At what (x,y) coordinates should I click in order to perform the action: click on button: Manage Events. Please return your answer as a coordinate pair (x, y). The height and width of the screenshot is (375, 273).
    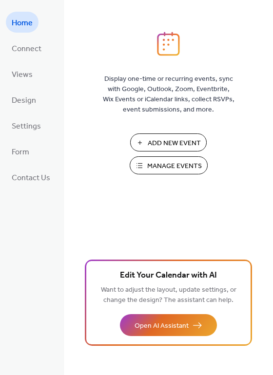
    Looking at the image, I should click on (169, 165).